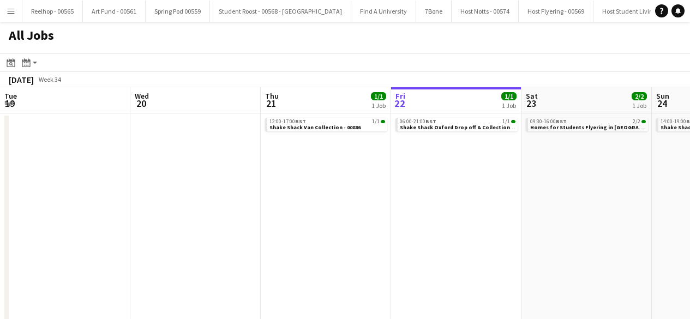  I want to click on span: Wed, so click(142, 96).